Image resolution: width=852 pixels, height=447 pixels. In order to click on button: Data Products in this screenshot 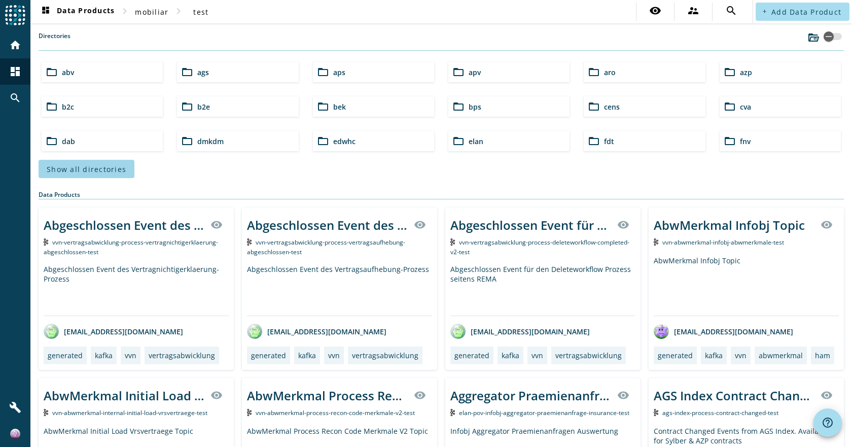, I will do `click(77, 12)`.